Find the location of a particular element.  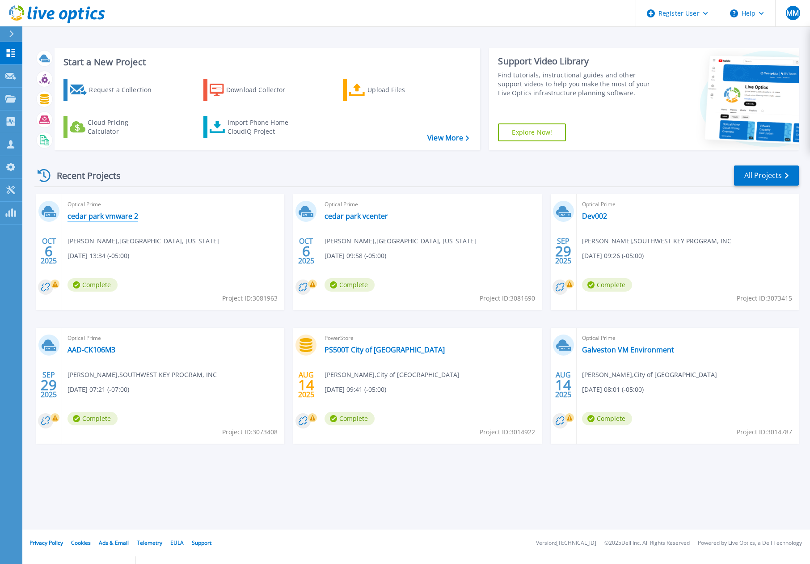

div: Find tutorials, instructional guides and other support videos to help you make the most of your L... is located at coordinates (577, 84).